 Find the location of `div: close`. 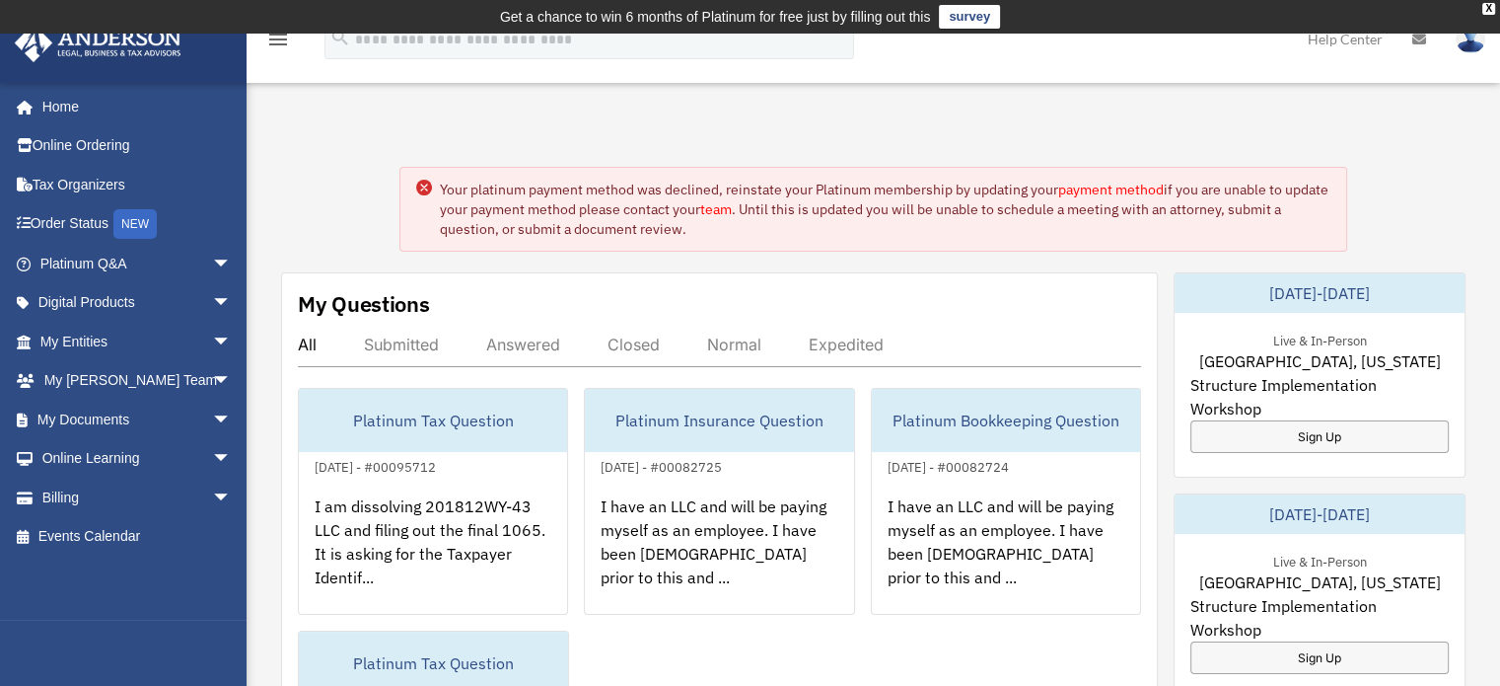

div: close is located at coordinates (1489, 9).